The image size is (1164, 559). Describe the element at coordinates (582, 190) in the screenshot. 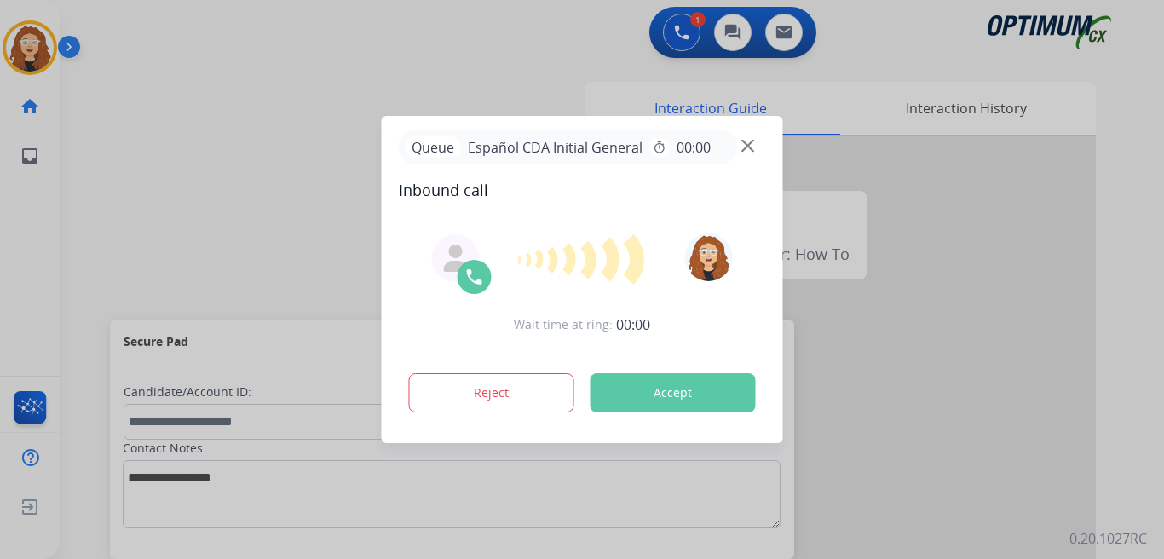

I see `span: Inbound call` at that location.